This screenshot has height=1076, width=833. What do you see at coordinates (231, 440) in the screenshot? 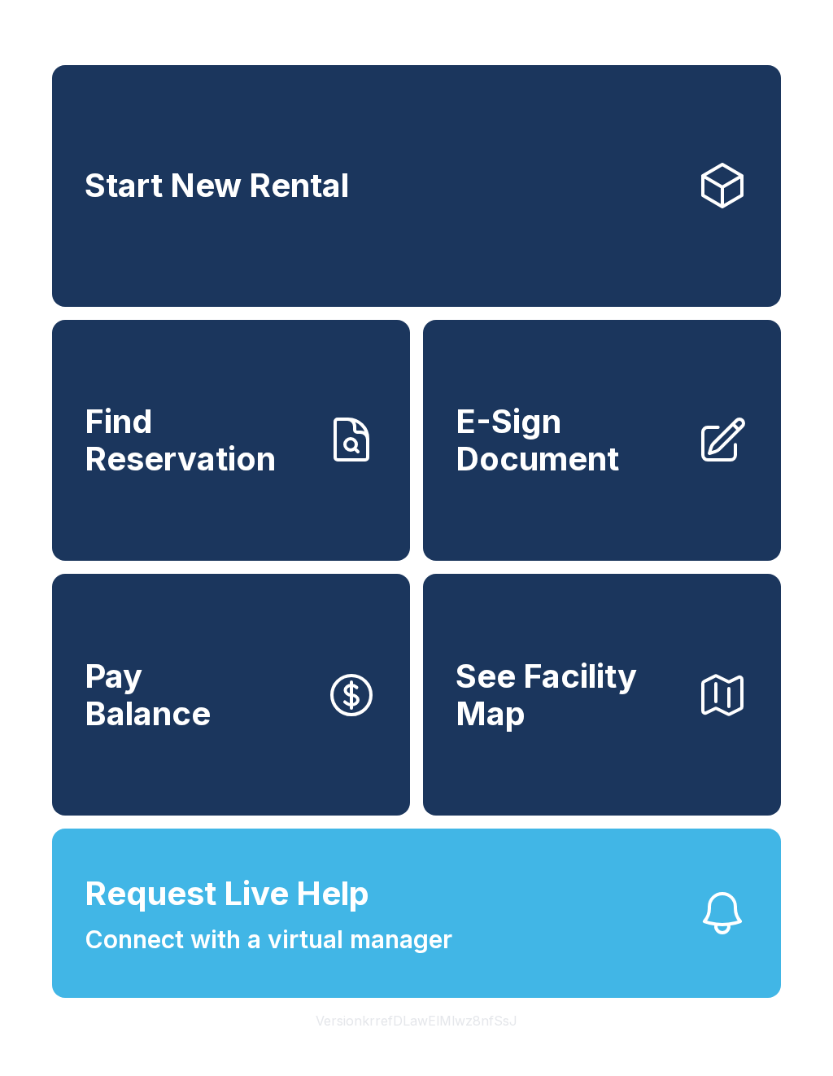
I see `a: Find Reservation` at bounding box center [231, 440].